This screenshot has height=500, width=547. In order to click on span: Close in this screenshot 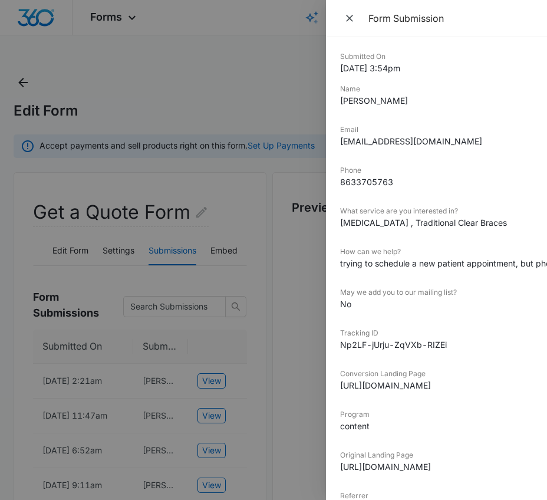, I will do `click(351, 18)`.